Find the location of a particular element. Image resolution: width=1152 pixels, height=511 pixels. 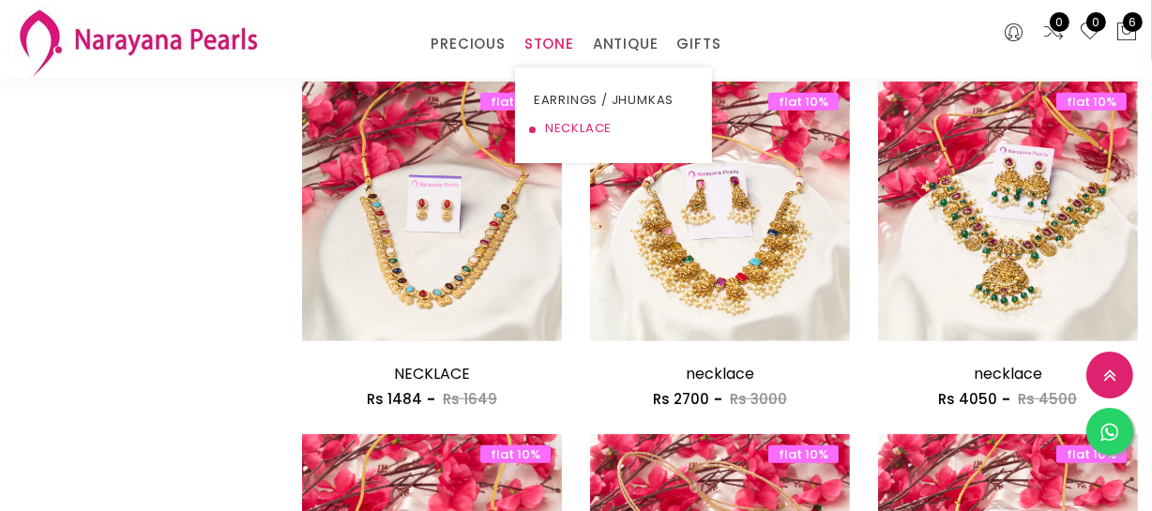

span: Rs 1484 is located at coordinates (394, 399).